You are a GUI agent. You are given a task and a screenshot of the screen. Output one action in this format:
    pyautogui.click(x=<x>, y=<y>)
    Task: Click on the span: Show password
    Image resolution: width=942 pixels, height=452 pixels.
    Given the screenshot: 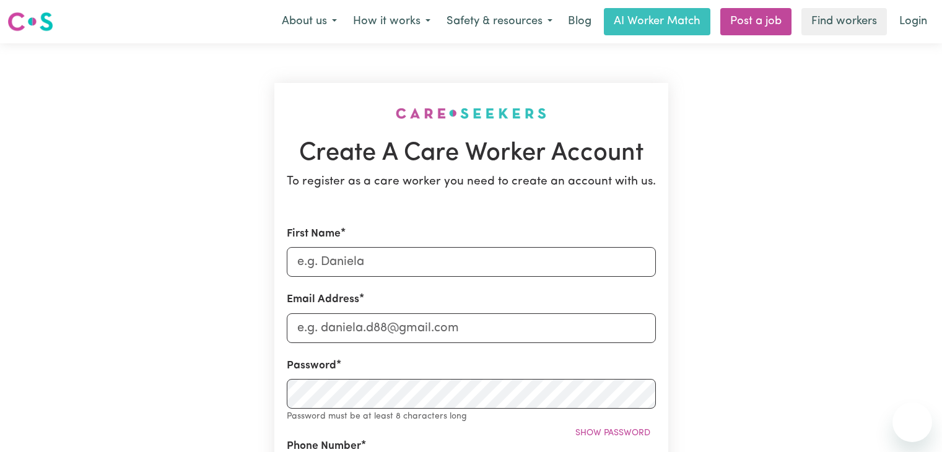 What is the action you would take?
    pyautogui.click(x=613, y=433)
    